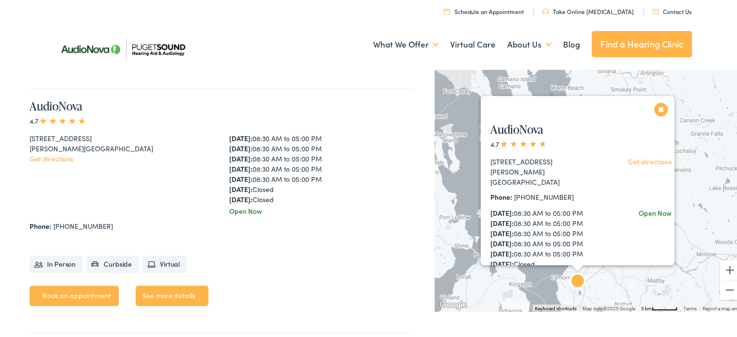 The height and width of the screenshot is (337, 737). I want to click on span: 5 km, so click(647, 307).